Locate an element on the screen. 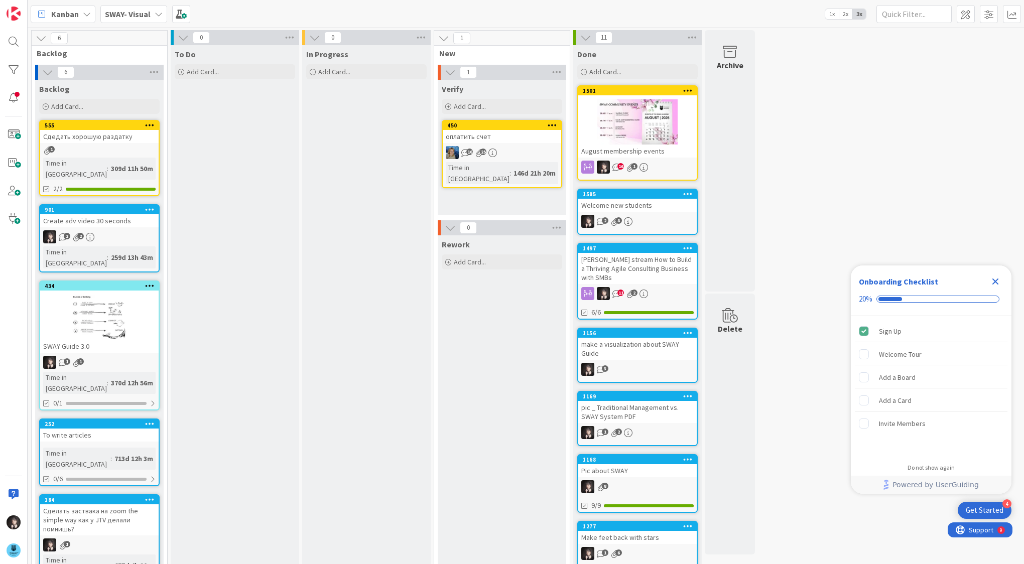 This screenshot has width=1024, height=564. div: Add a Board is incomplete. is located at coordinates (931, 377).